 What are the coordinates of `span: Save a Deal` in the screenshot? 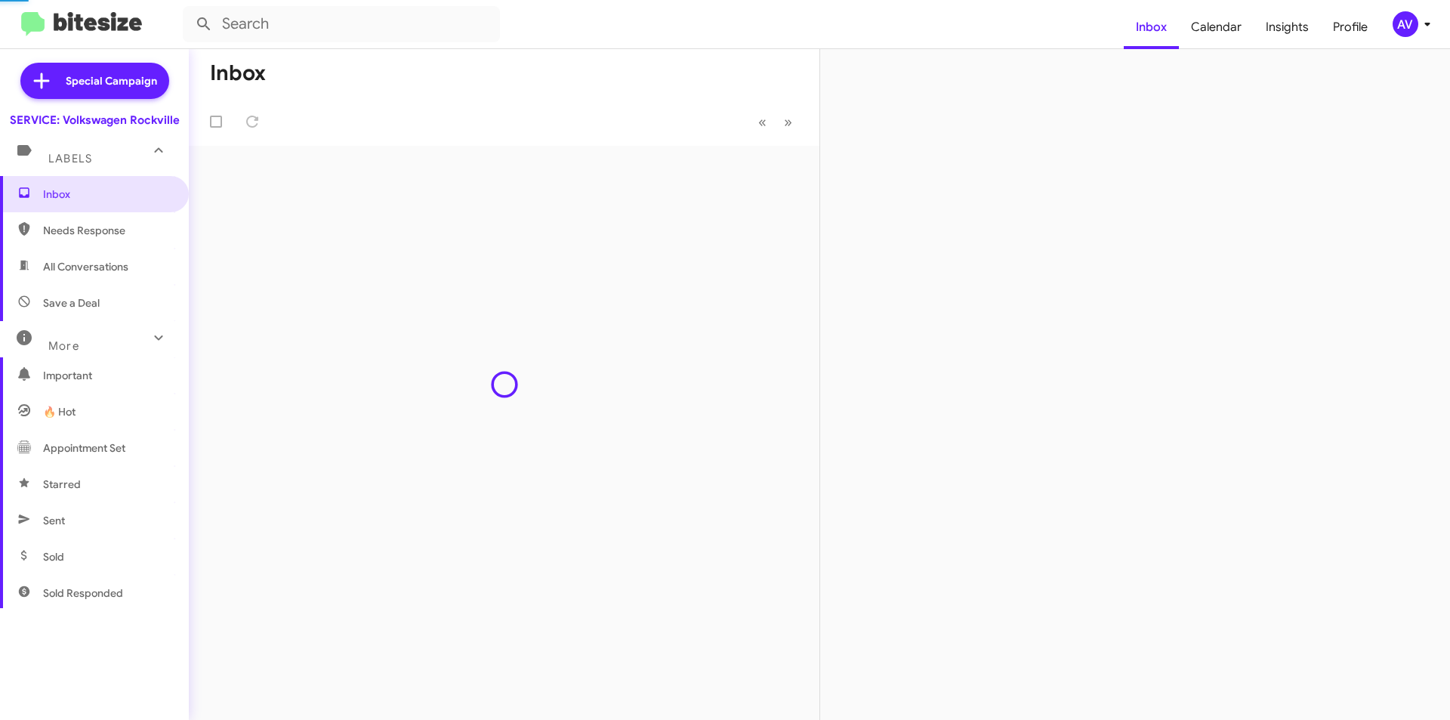 It's located at (71, 303).